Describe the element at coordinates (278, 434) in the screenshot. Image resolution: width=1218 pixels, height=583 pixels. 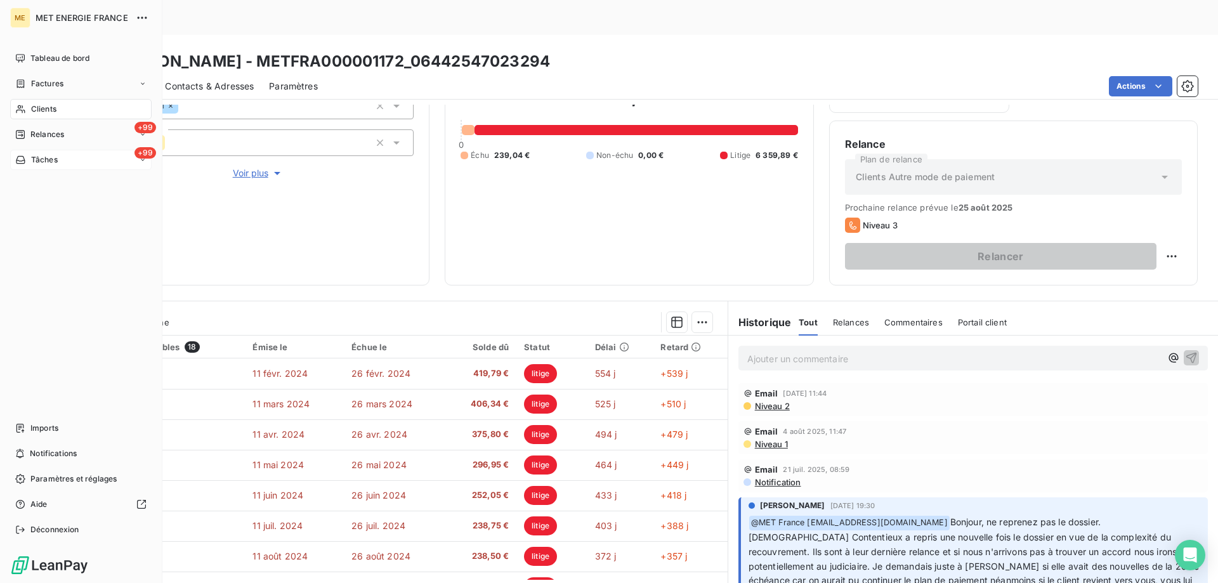
I see `span: 11 avr. 2024` at that location.